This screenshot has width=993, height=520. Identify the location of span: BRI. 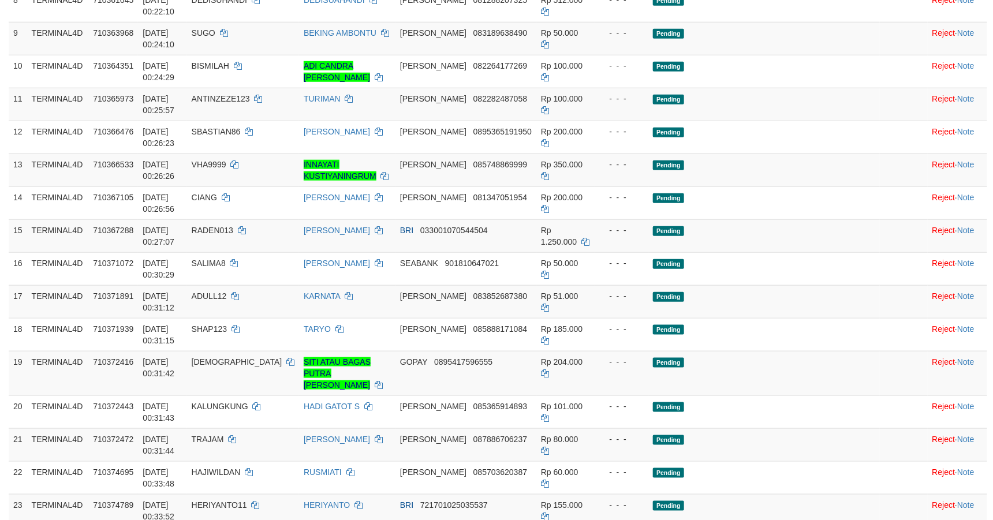
(407, 505).